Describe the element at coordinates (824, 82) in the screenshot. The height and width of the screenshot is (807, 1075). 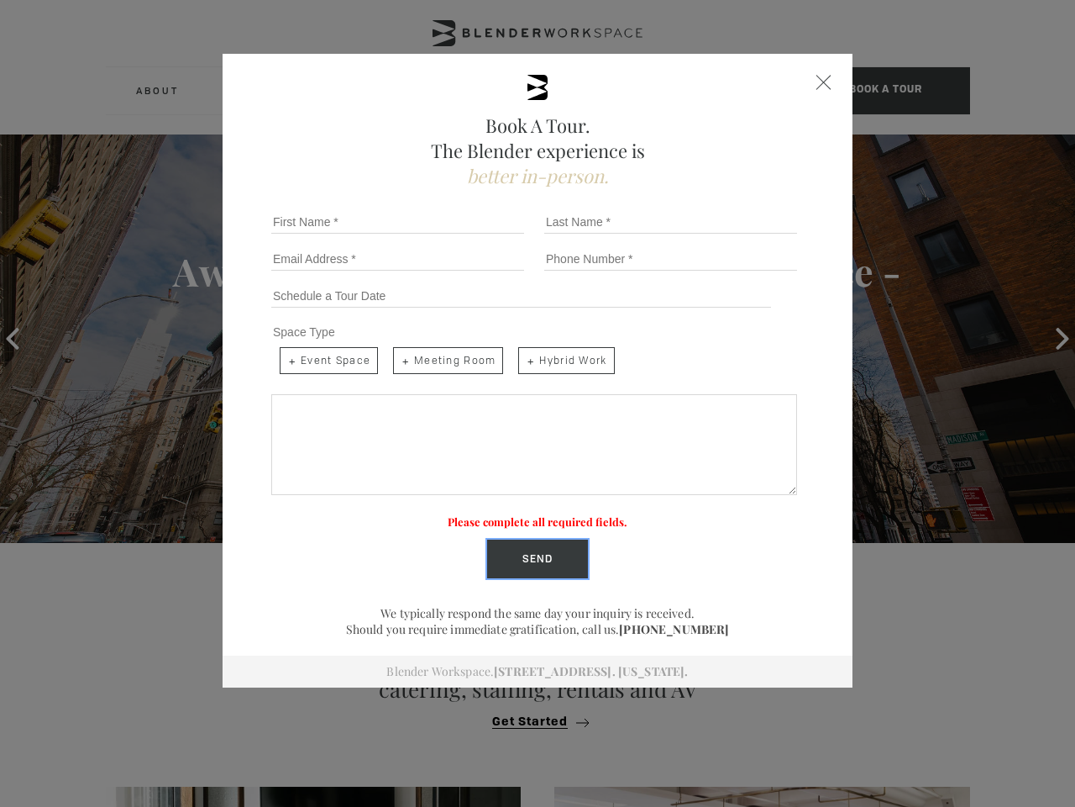
I see `div: Close form` at that location.